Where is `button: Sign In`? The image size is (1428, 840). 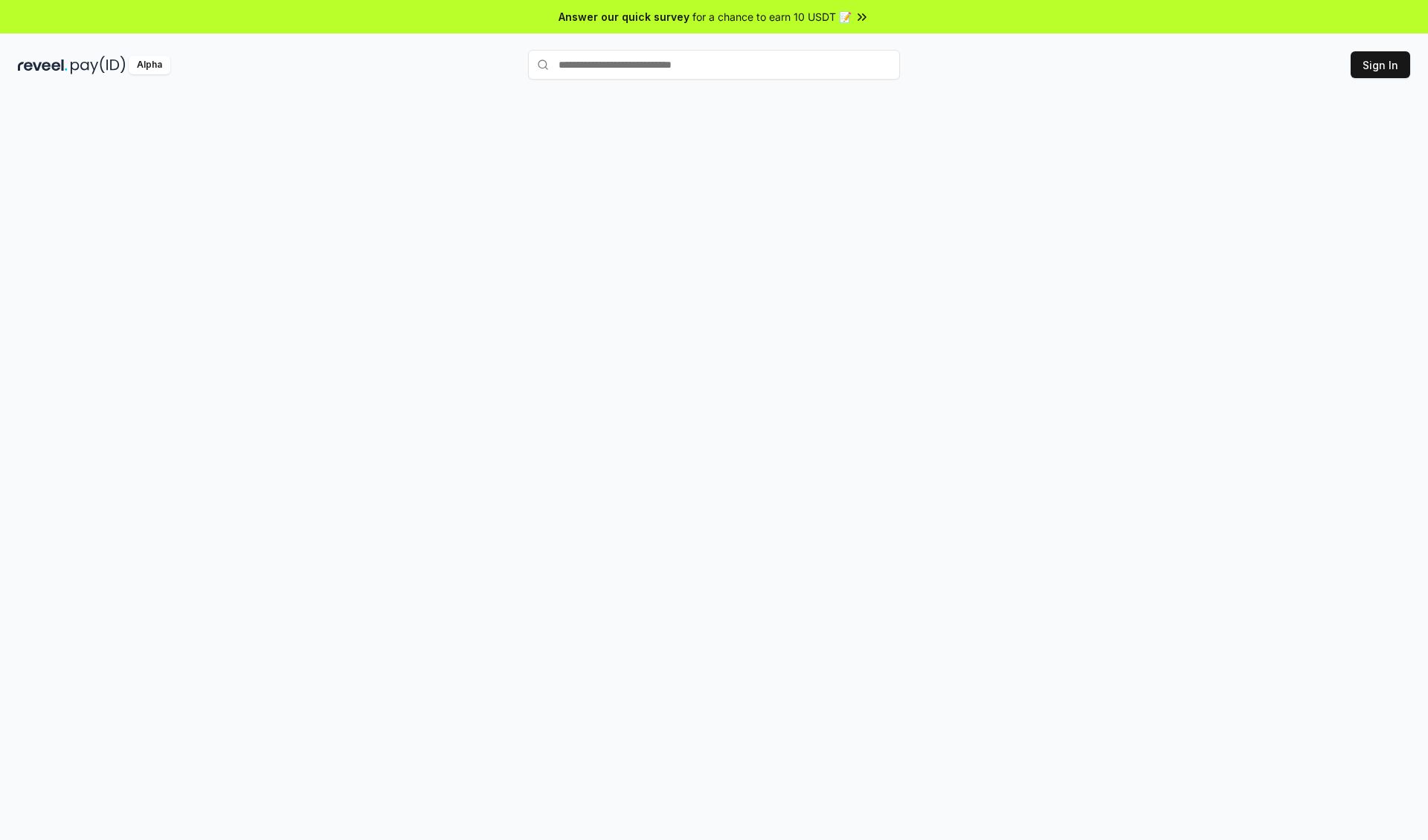 button: Sign In is located at coordinates (1381, 64).